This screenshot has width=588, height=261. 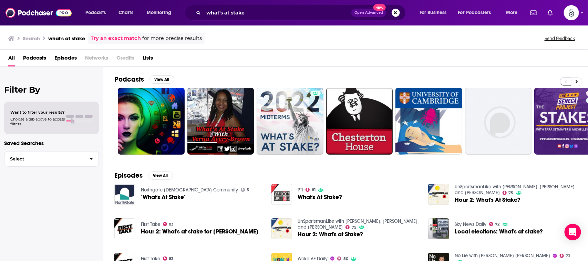 What do you see at coordinates (11, 59) in the screenshot?
I see `span: All` at bounding box center [11, 59].